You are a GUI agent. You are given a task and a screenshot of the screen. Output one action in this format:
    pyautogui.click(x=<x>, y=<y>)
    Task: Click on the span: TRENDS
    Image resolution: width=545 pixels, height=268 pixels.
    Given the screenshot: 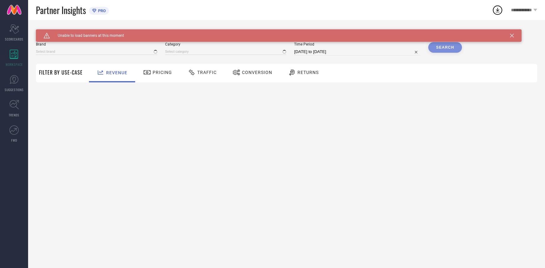 What is the action you would take?
    pyautogui.click(x=14, y=115)
    